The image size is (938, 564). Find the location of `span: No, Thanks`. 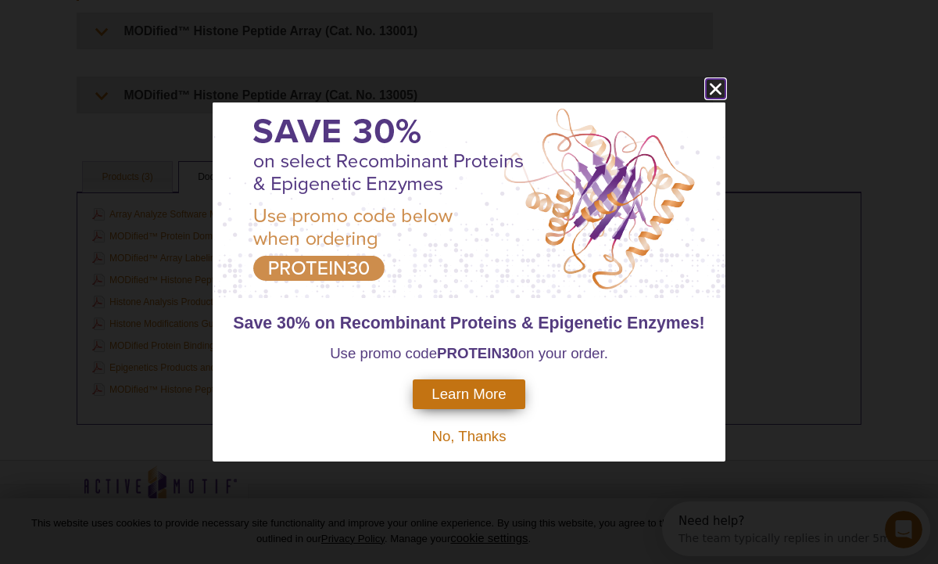

span: No, Thanks is located at coordinates (468, 436).